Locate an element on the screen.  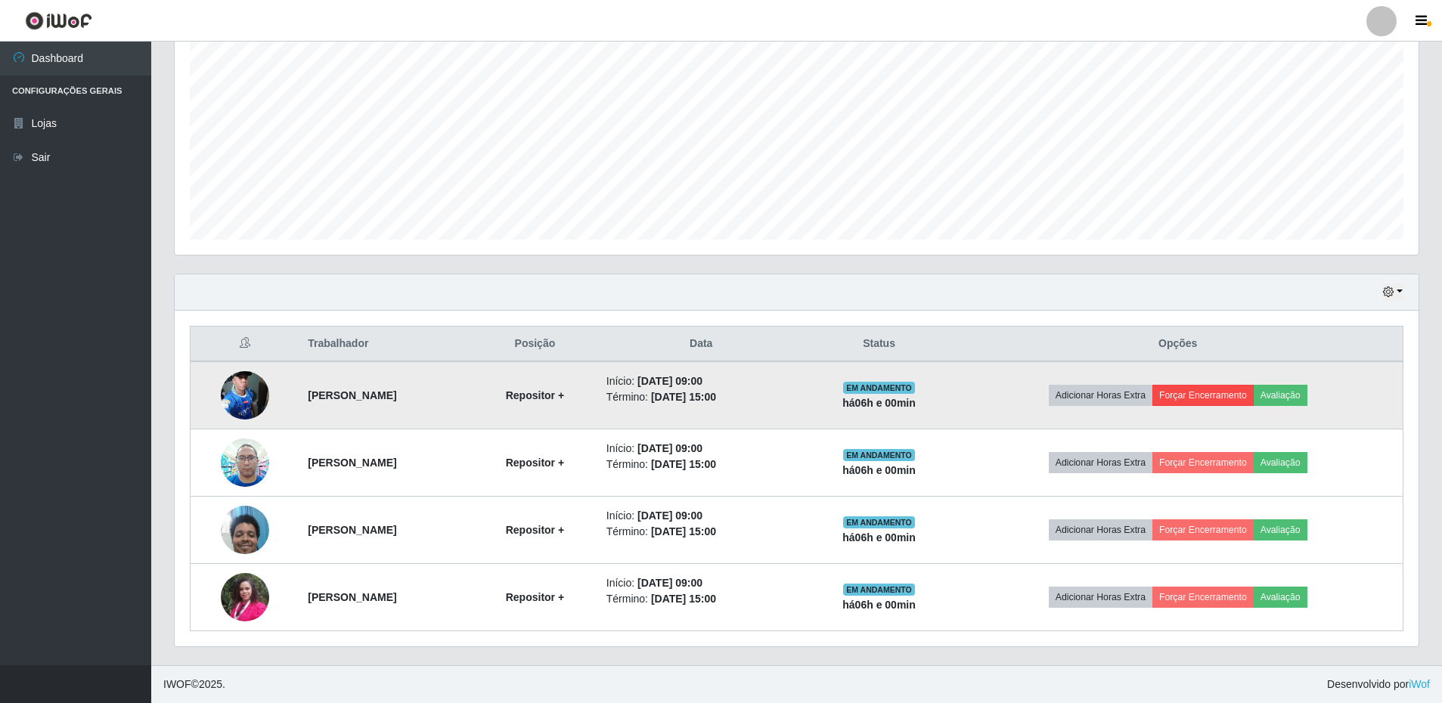
img: 1756516504330.jpeg is located at coordinates (245, 597).